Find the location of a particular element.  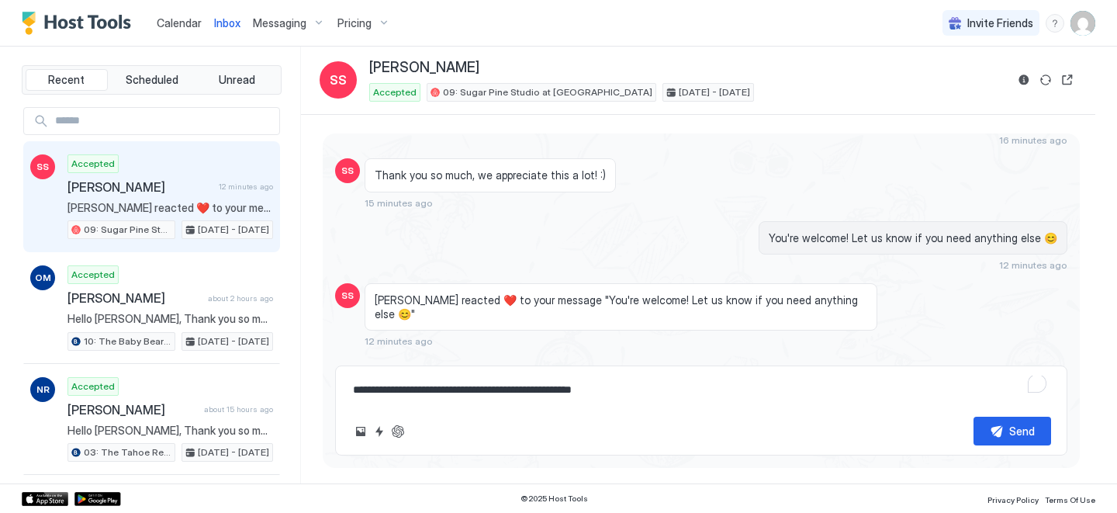

button: Sync reservation is located at coordinates (1046, 80).